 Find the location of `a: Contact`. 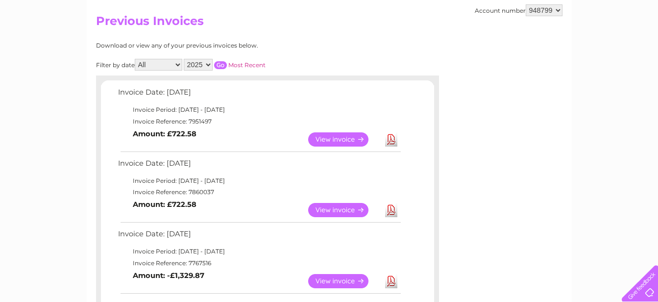

a: Contact is located at coordinates (605, 45).